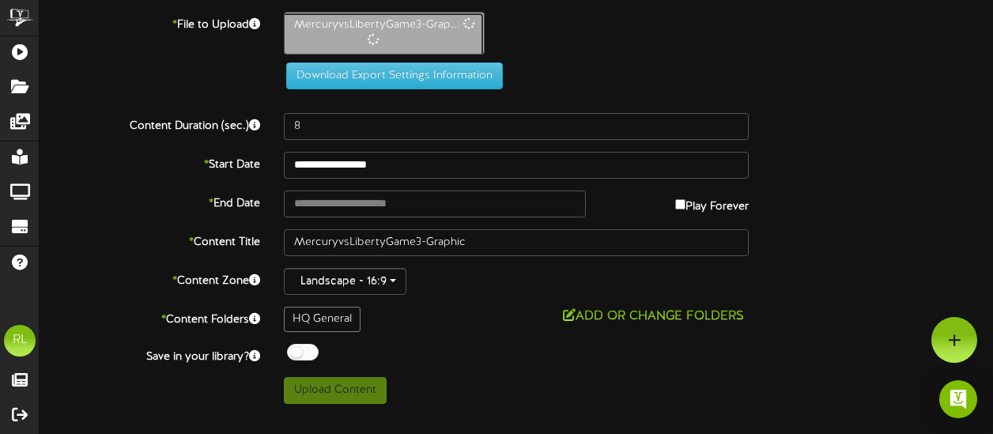 Image resolution: width=993 pixels, height=434 pixels. Describe the element at coordinates (149, 22) in the screenshot. I see `label: File to Upload` at that location.